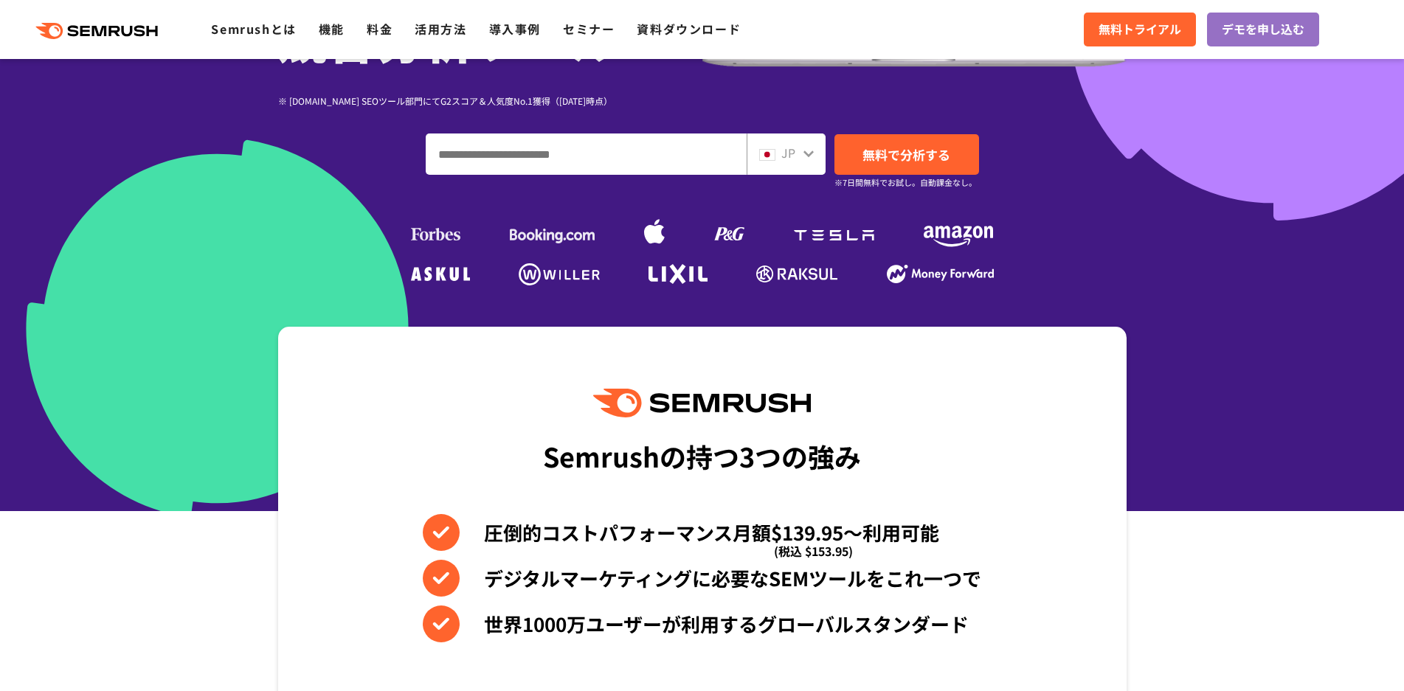  I want to click on li: 圧倒的コストパフォーマンス月額$139.95〜利用可能, so click(701, 533).